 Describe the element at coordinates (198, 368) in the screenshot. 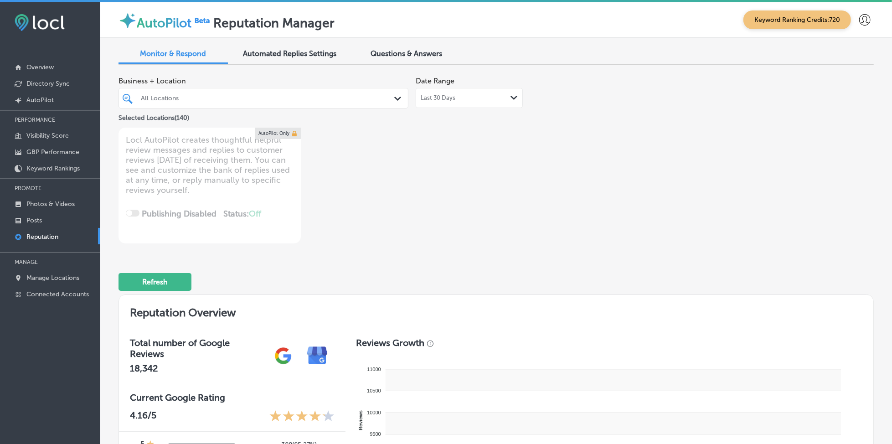

I see `h2: 18,342` at that location.